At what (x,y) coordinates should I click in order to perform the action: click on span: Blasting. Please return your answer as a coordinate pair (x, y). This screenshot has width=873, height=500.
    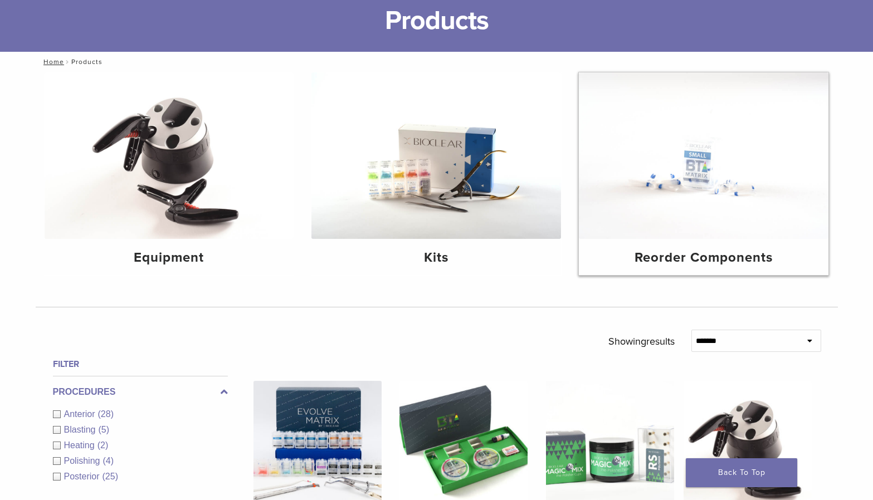
    Looking at the image, I should click on (81, 430).